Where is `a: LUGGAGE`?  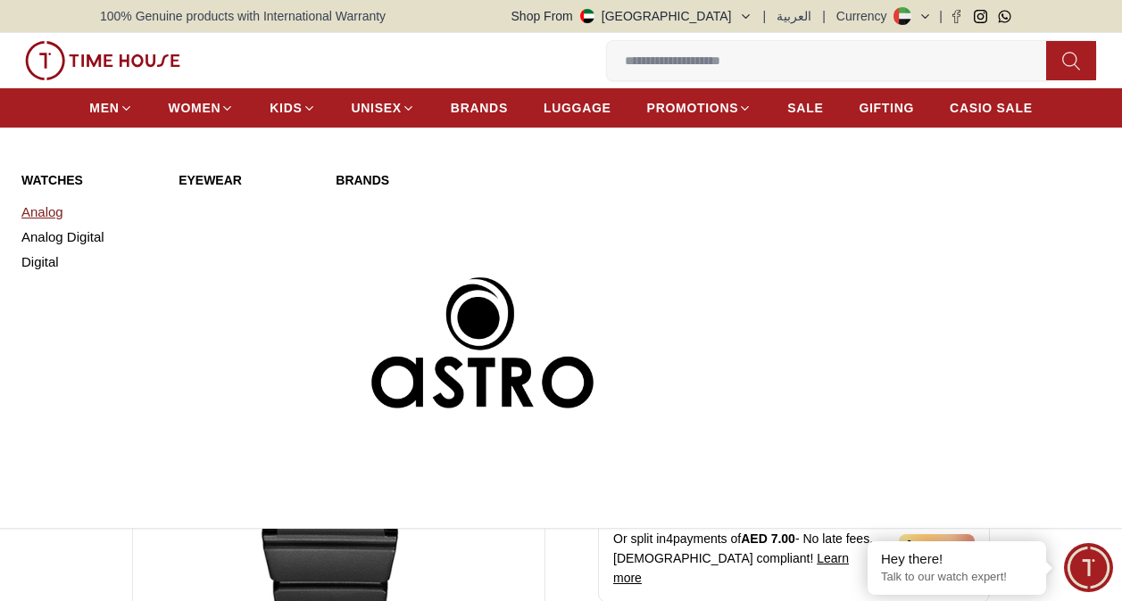
a: LUGGAGE is located at coordinates (577, 108).